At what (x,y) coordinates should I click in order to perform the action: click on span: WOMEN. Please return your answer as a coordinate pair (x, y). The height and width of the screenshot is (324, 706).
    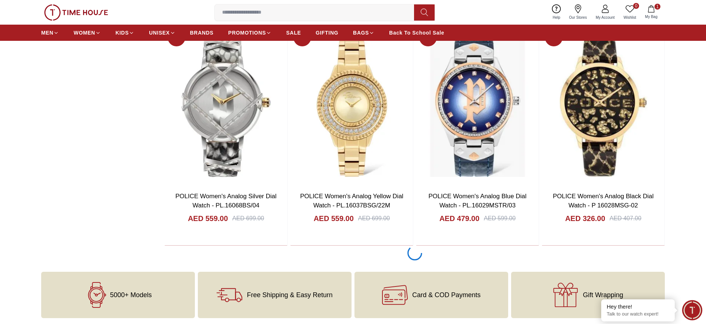
    Looking at the image, I should click on (84, 33).